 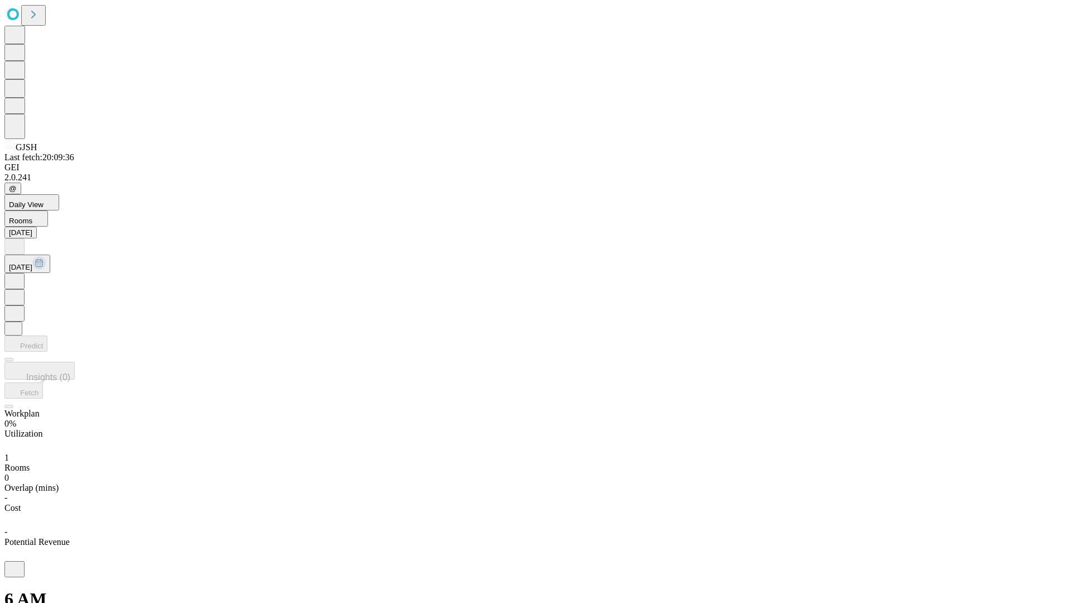 What do you see at coordinates (26, 343) in the screenshot?
I see `button: Predict` at bounding box center [26, 343].